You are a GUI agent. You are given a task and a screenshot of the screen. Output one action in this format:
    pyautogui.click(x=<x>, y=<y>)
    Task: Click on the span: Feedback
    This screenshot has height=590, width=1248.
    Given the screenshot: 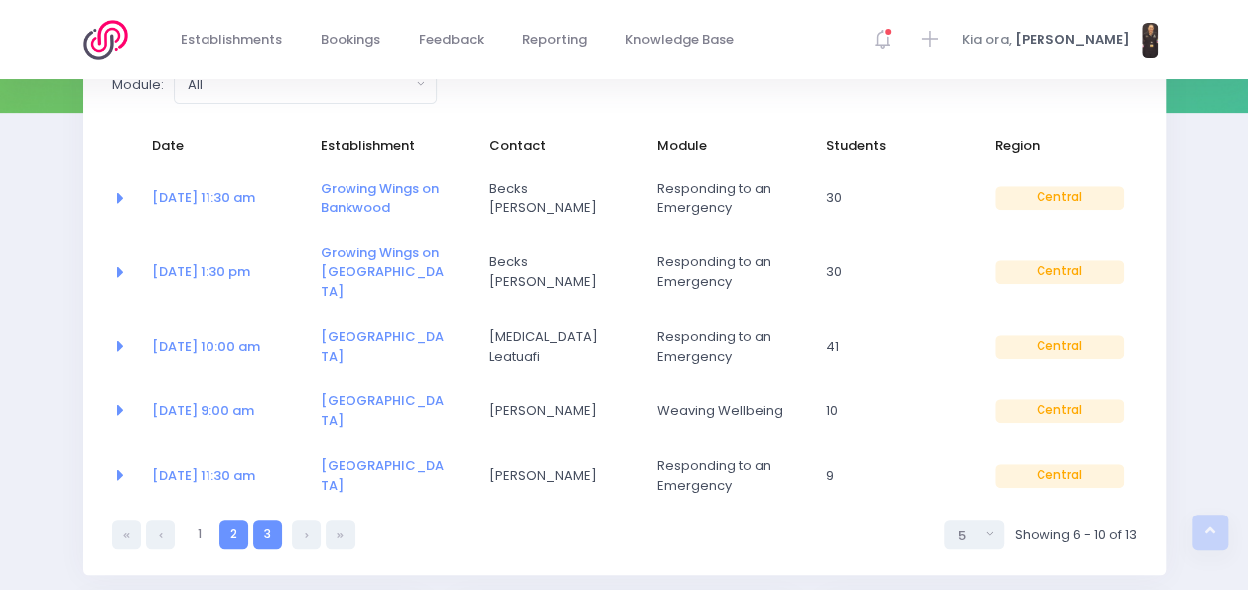 What is the action you would take?
    pyautogui.click(x=451, y=40)
    